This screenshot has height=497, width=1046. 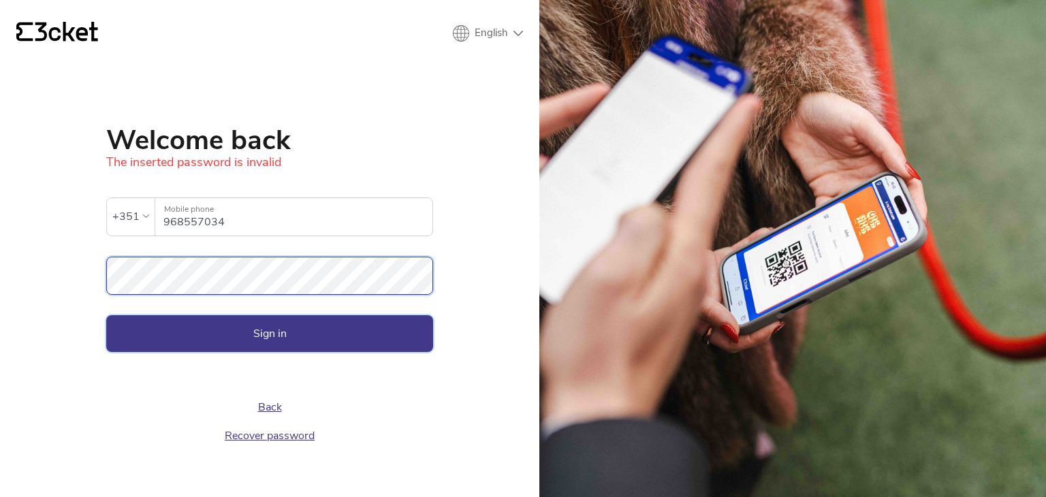 I want to click on h1: Welcome back, so click(x=270, y=140).